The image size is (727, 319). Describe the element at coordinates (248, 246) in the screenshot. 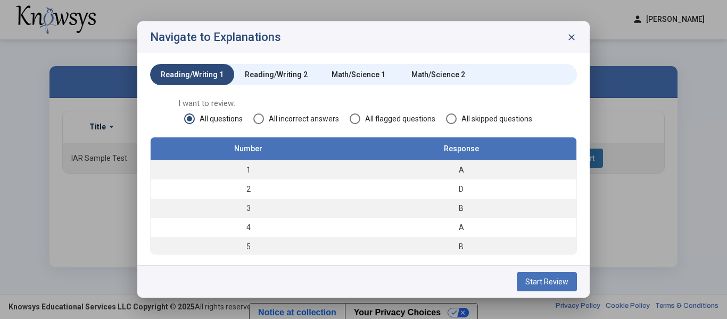

I see `td: 5` at that location.